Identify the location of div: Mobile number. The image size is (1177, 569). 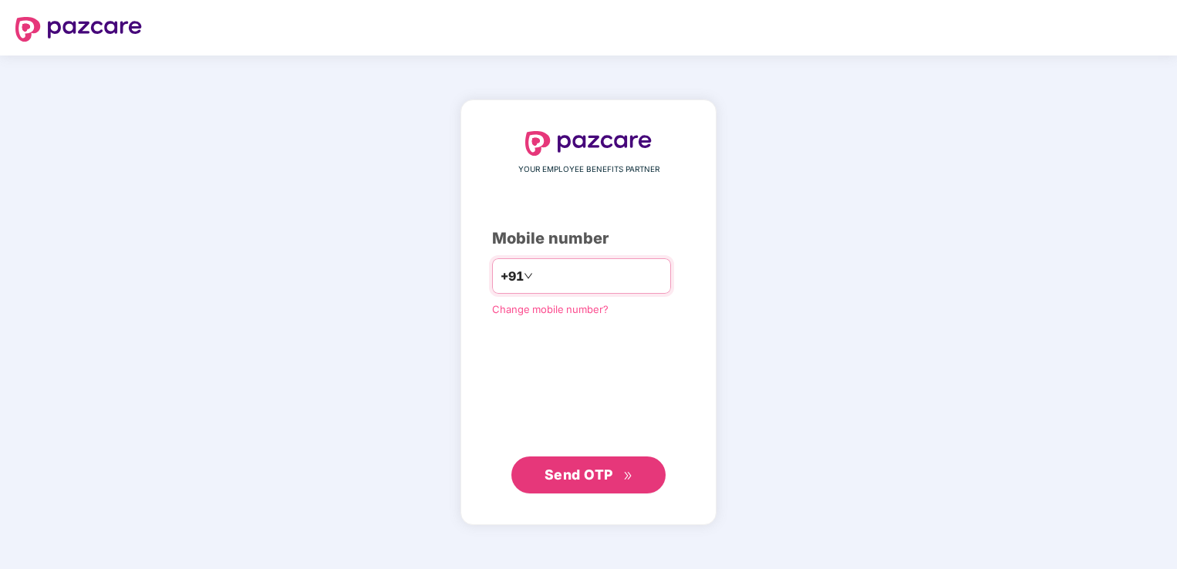
(588, 238).